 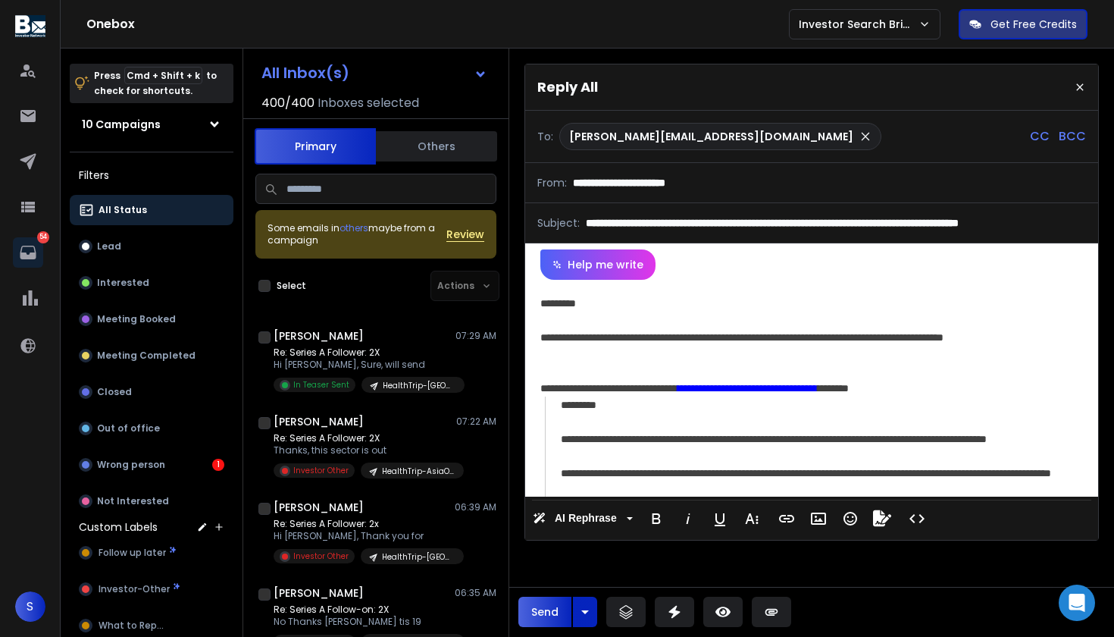 What do you see at coordinates (437, 24) in the screenshot?
I see `h1: Onebox` at bounding box center [437, 24].